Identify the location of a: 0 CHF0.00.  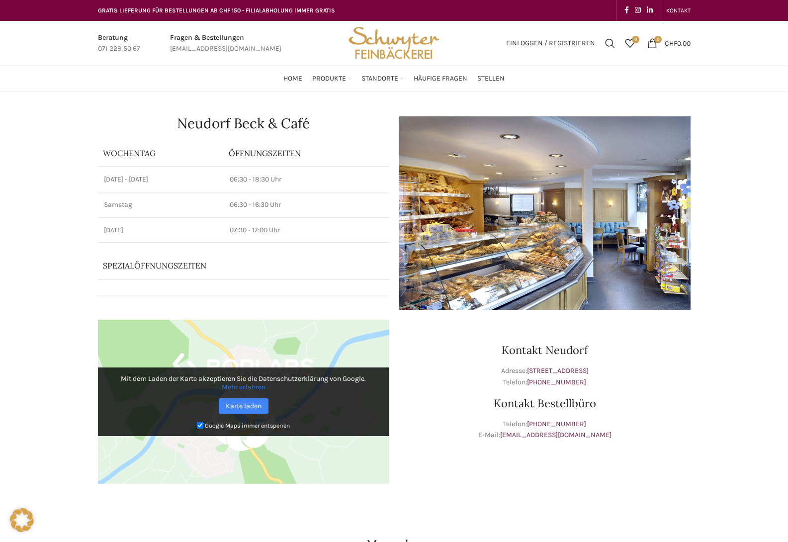
(669, 43).